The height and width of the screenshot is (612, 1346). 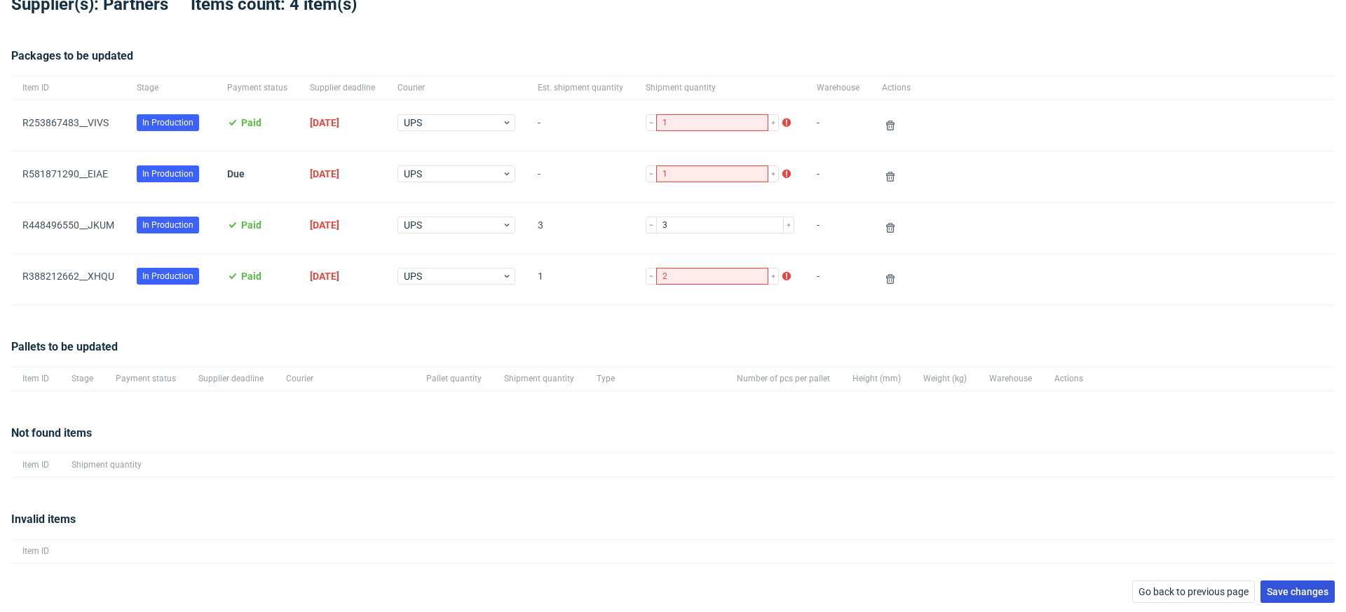 I want to click on span: Height (mm), so click(x=876, y=379).